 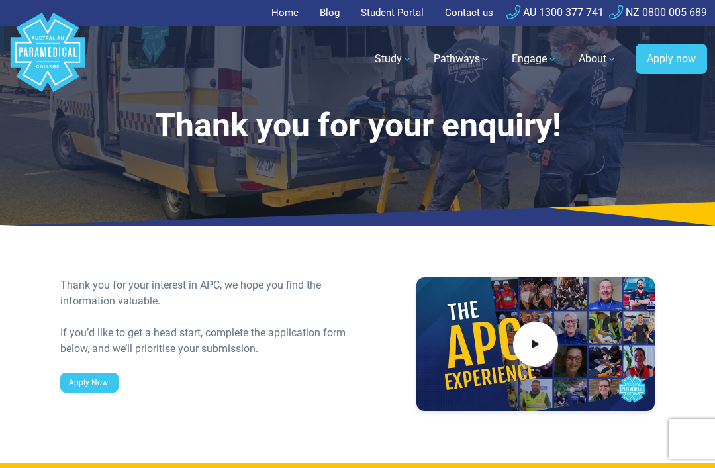 I want to click on div: Thank you for your interest in APC, we hope you find the information valuable., so click(x=204, y=293).